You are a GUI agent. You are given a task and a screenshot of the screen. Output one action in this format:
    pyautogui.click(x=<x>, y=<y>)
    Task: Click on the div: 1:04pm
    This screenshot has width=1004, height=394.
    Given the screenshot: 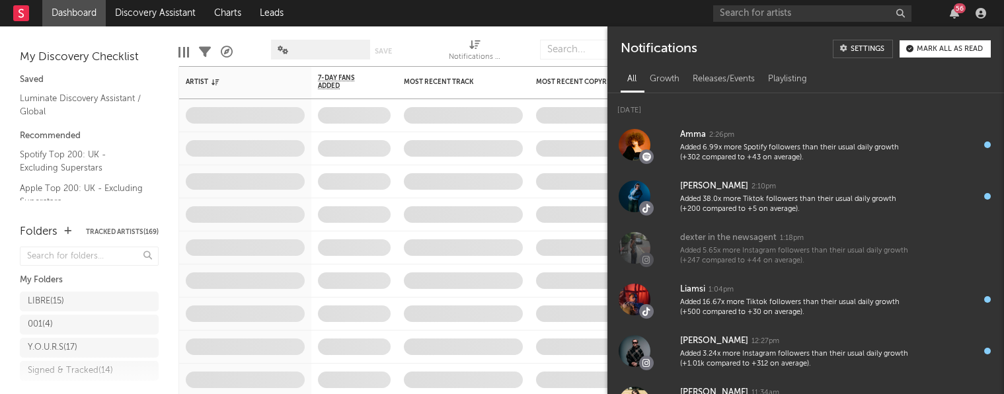 What is the action you would take?
    pyautogui.click(x=721, y=290)
    